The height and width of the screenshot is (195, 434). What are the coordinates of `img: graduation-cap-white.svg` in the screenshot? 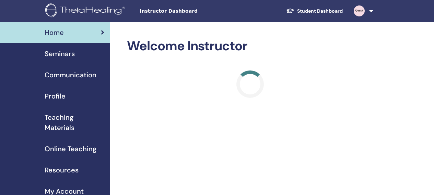 It's located at (290, 11).